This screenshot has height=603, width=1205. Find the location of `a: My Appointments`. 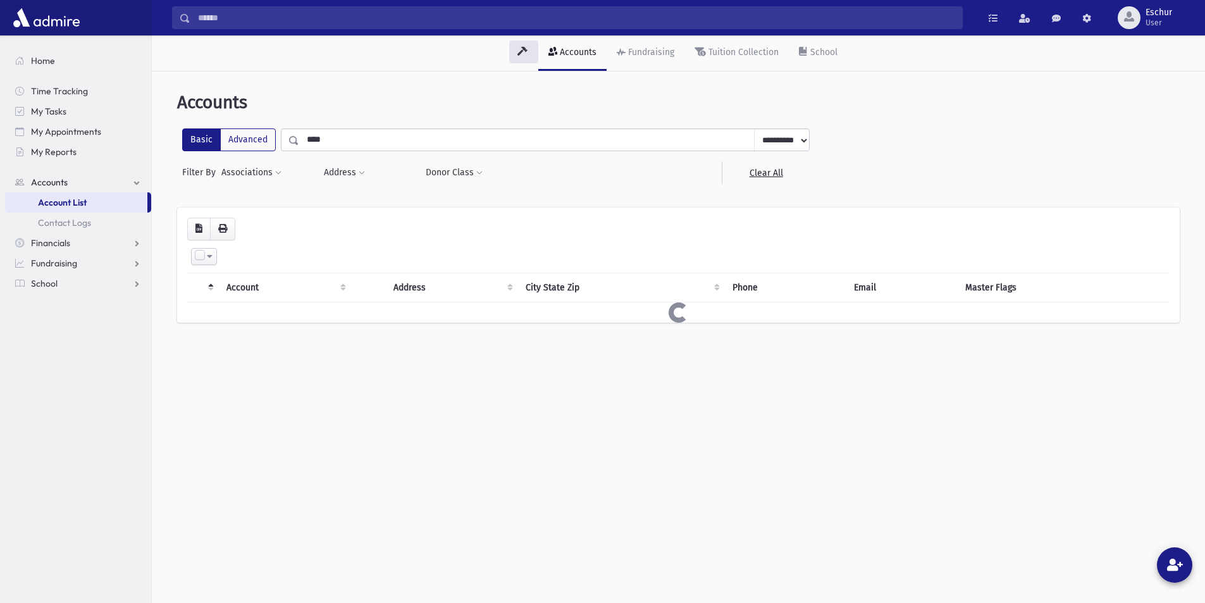

a: My Appointments is located at coordinates (78, 132).